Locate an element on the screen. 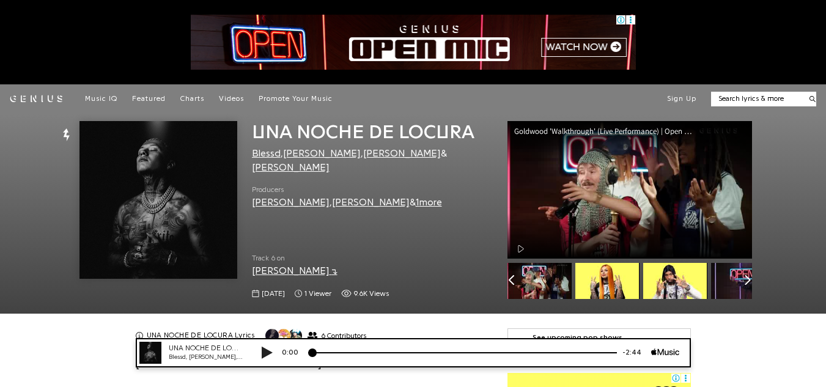 This screenshot has width=826, height=387. input: Search lyrics & more is located at coordinates (757, 98).